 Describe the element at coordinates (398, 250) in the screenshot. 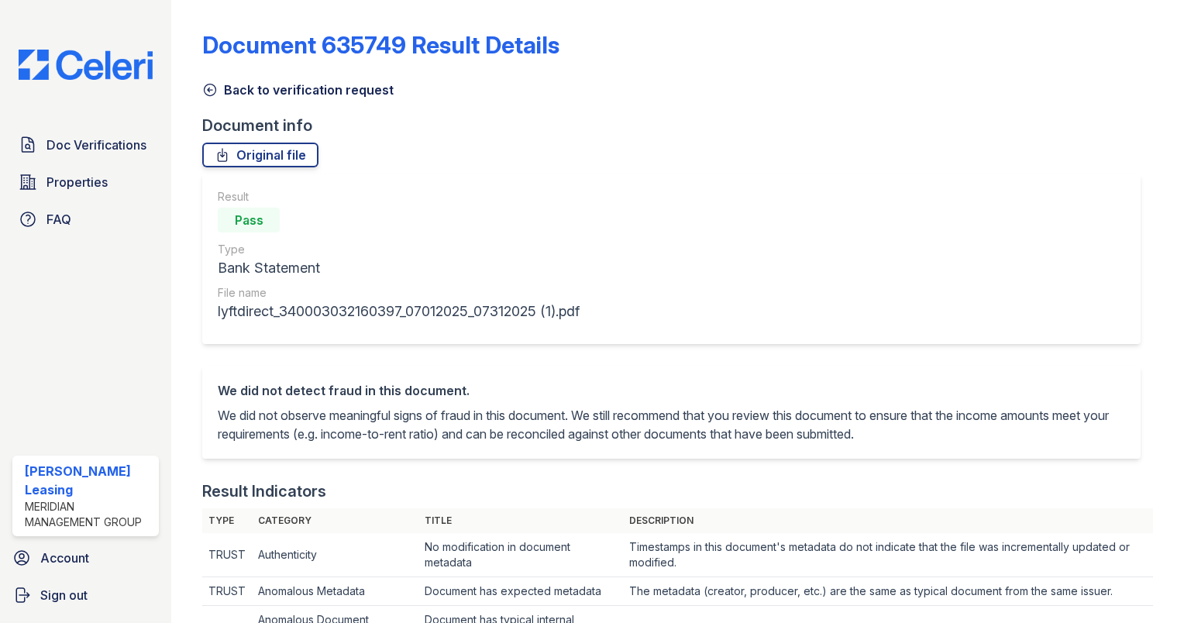

I see `div: Type` at that location.